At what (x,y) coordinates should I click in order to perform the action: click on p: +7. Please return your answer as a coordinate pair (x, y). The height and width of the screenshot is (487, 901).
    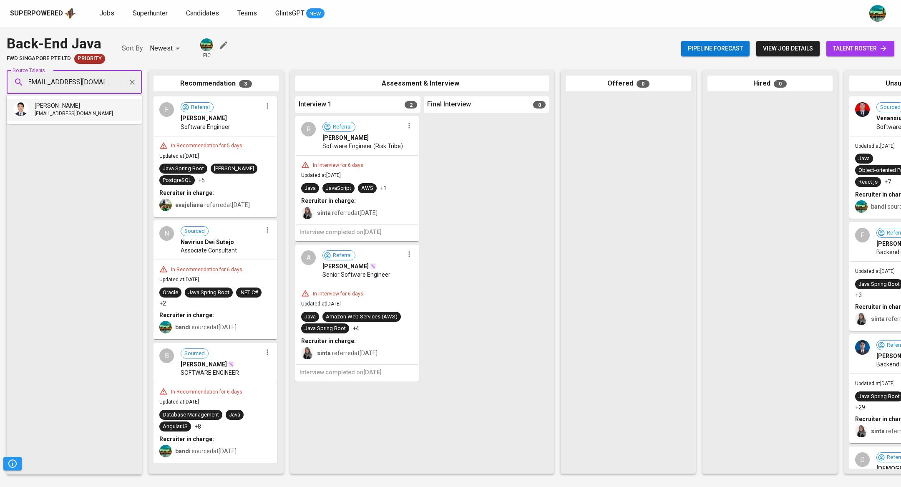
    Looking at the image, I should click on (887, 182).